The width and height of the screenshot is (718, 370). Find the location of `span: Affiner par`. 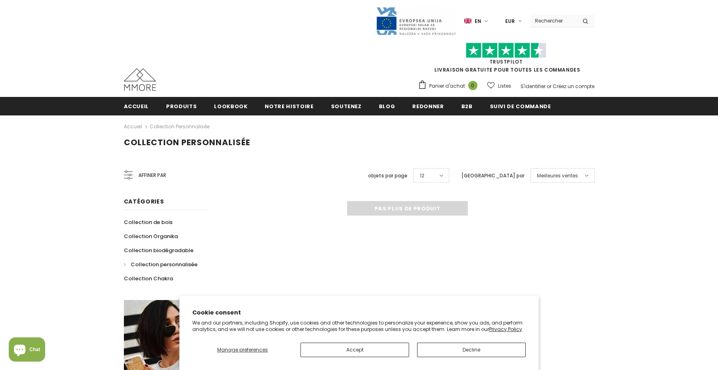

span: Affiner par is located at coordinates (152, 175).